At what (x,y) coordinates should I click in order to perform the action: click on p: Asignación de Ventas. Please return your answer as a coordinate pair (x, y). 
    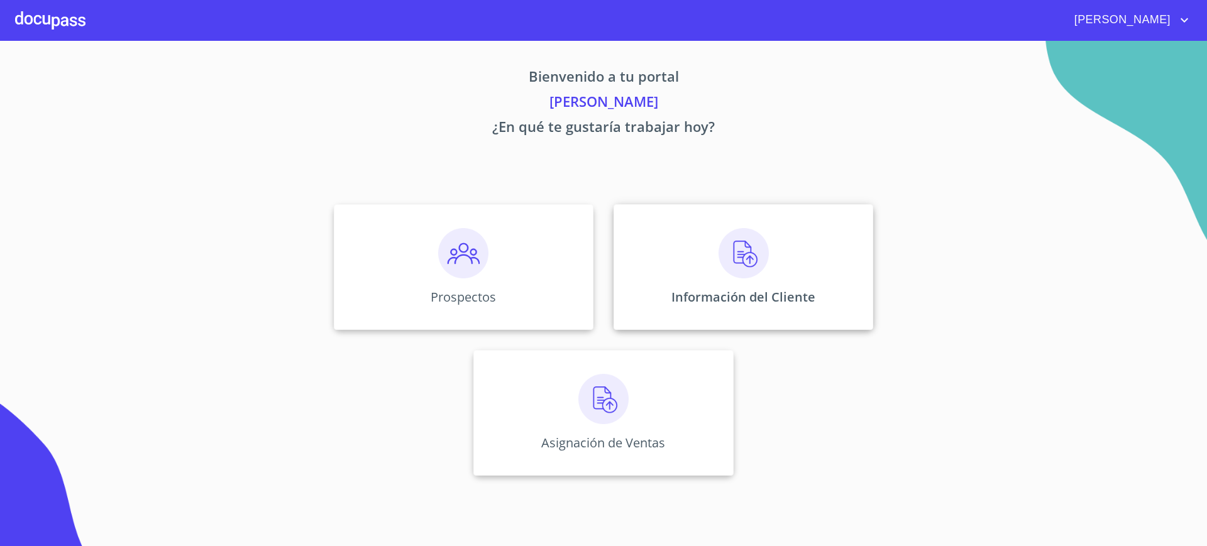
    Looking at the image, I should click on (603, 443).